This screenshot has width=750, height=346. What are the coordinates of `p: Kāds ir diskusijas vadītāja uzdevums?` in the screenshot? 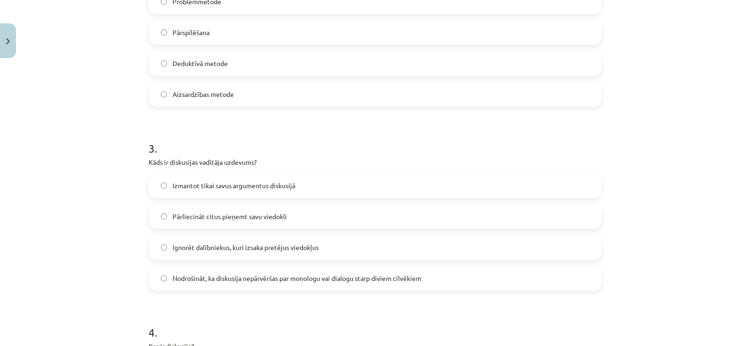 It's located at (375, 162).